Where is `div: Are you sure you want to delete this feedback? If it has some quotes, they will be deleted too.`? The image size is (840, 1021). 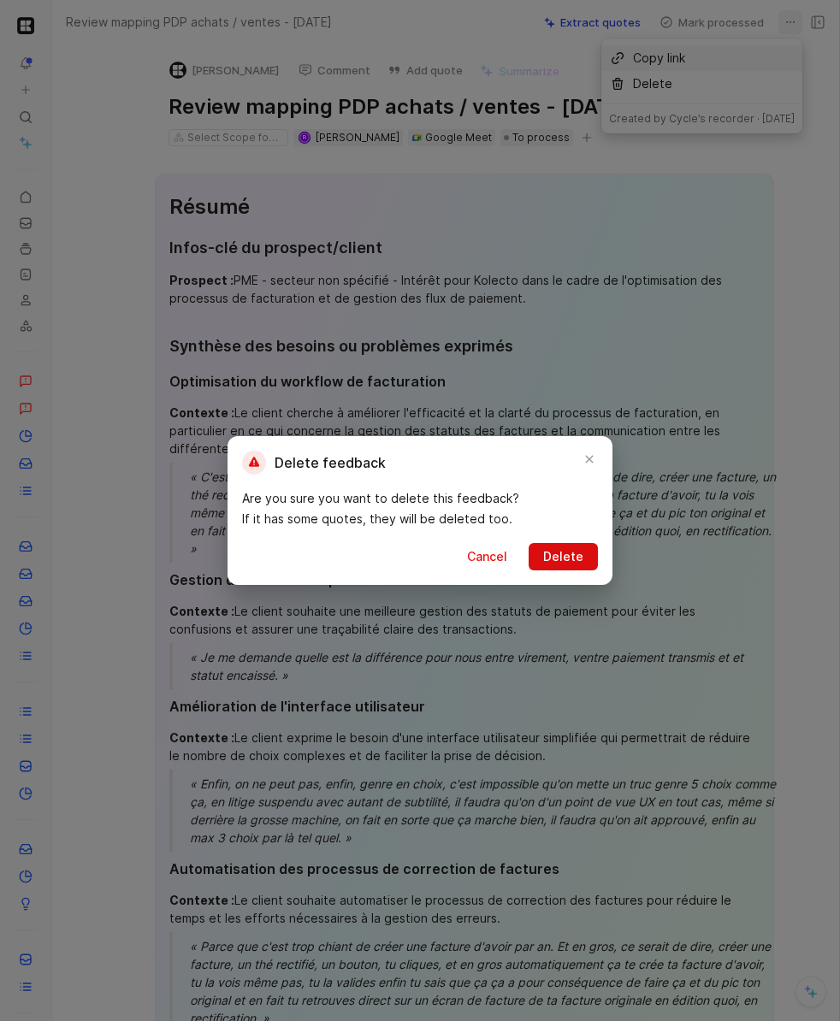
div: Are you sure you want to delete this feedback? If it has some quotes, they will be deleted too. is located at coordinates (420, 509).